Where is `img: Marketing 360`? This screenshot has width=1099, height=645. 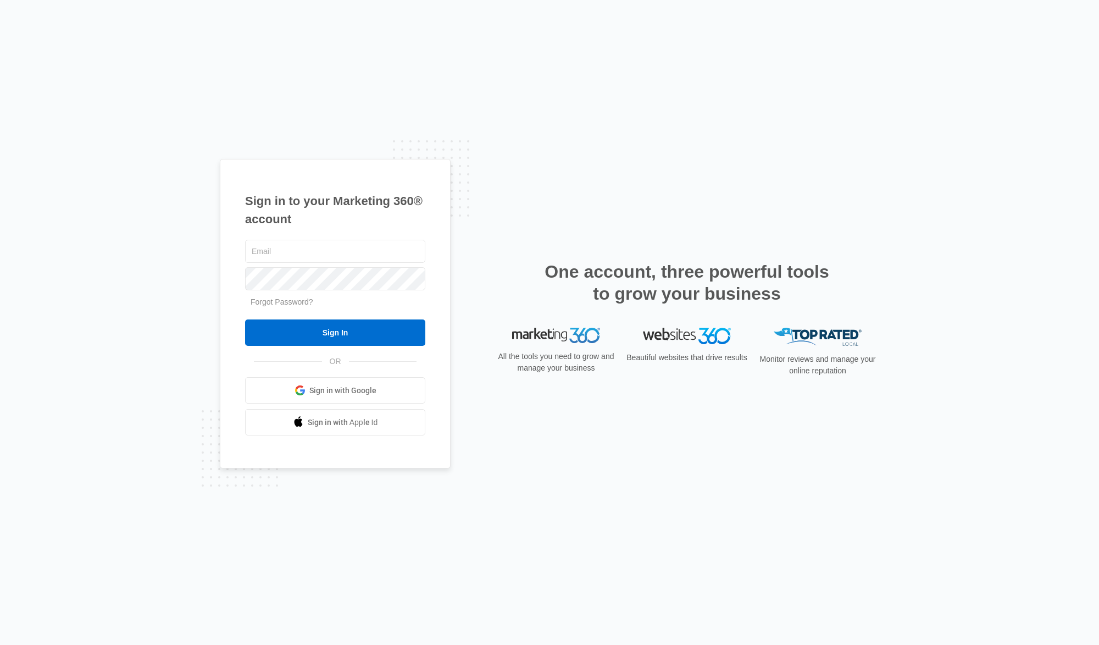 img: Marketing 360 is located at coordinates (556, 335).